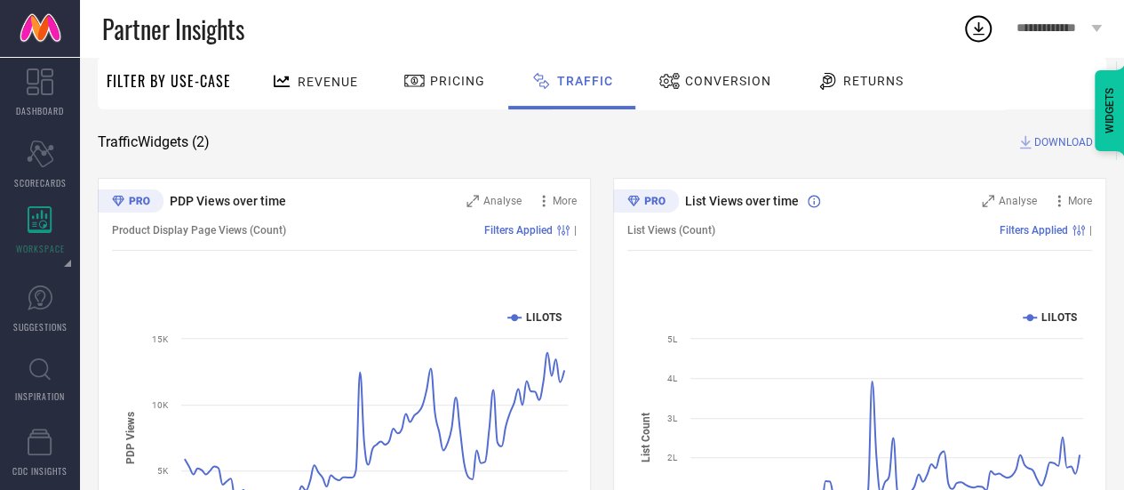 The image size is (1124, 490). Describe the element at coordinates (131, 436) in the screenshot. I see `tspan: PDP Views` at that location.